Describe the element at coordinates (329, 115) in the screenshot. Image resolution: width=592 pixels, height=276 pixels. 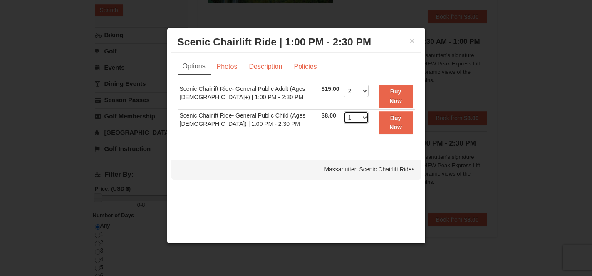
I see `span: $8.00` at that location.